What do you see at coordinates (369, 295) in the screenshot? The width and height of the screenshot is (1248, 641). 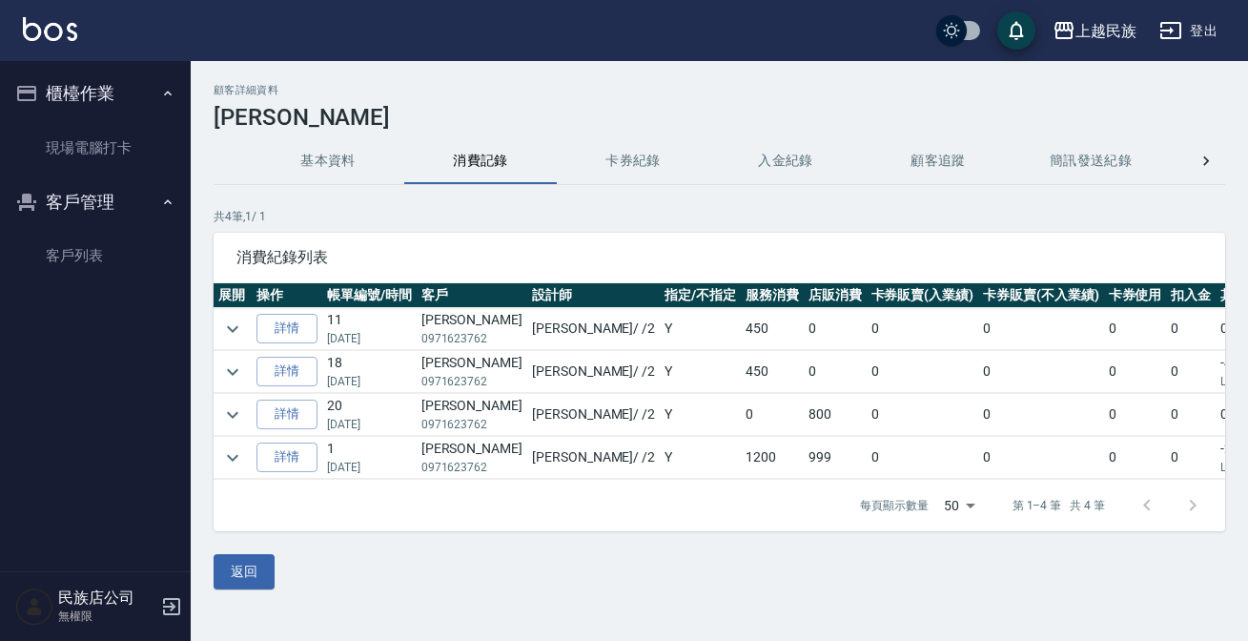 I see `th: 帳單編號/時間` at bounding box center [369, 295].